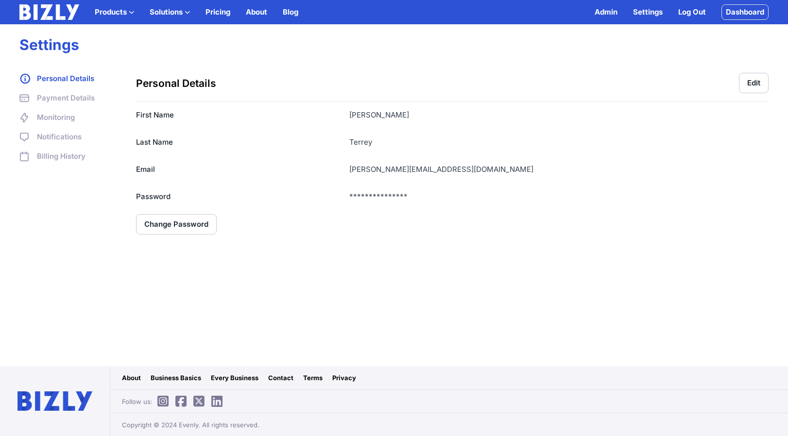 The width and height of the screenshot is (788, 436). I want to click on a: Dashboard, so click(745, 12).